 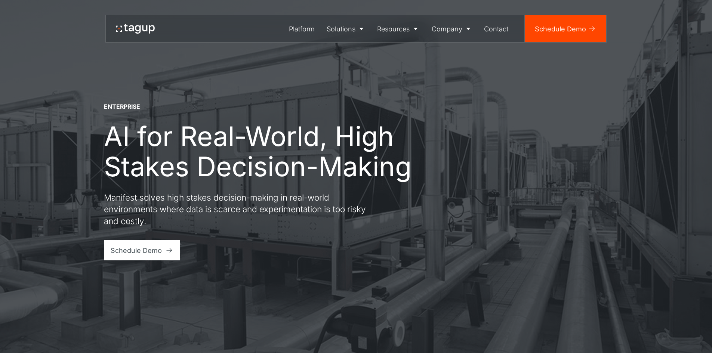 What do you see at coordinates (399, 29) in the screenshot?
I see `a: Resources` at bounding box center [399, 29].